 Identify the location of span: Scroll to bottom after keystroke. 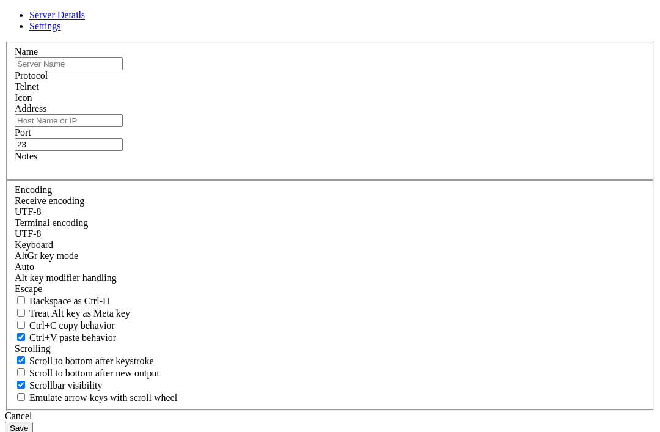
(92, 360).